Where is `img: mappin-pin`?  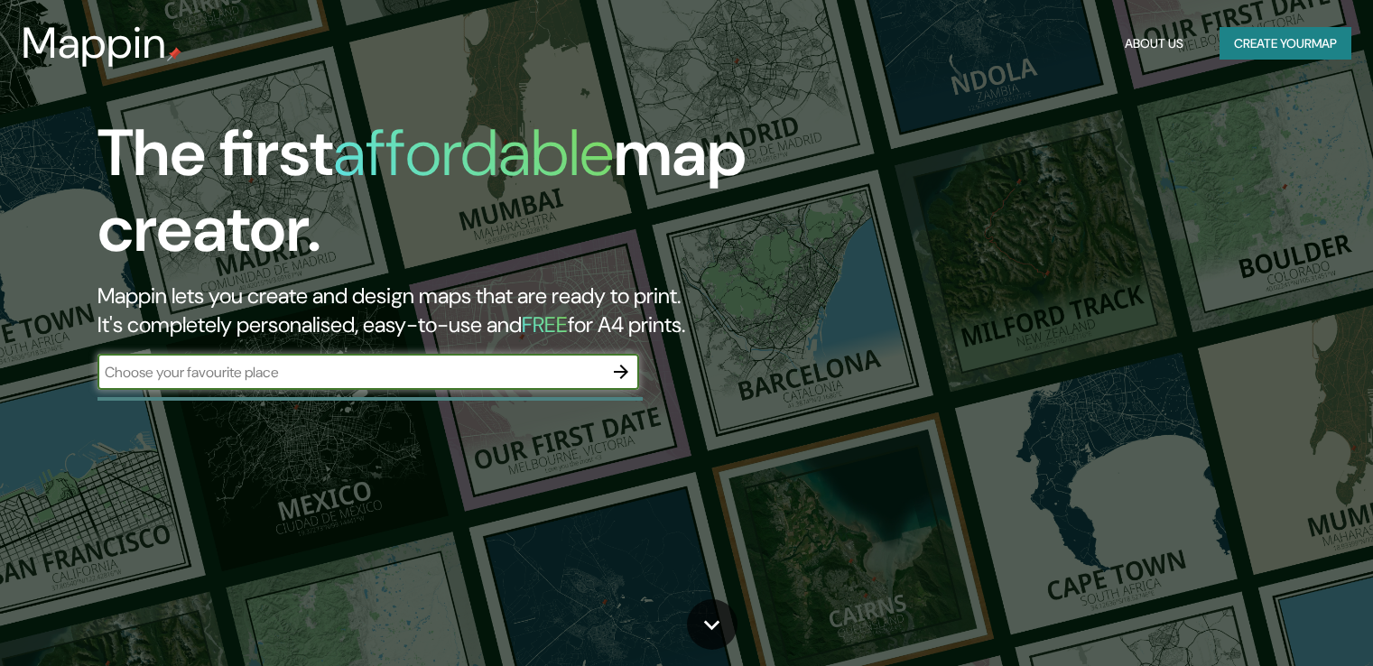 img: mappin-pin is located at coordinates (174, 54).